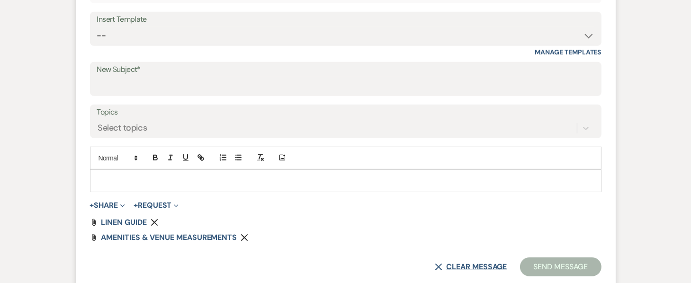 The height and width of the screenshot is (283, 691). I want to click on div: Insert Template, so click(346, 19).